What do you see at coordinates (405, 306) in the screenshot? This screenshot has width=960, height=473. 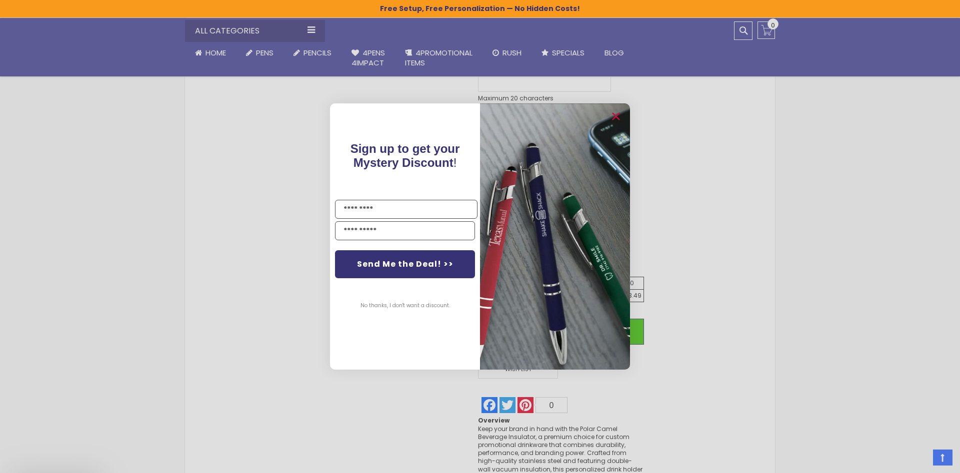 I see `button: No thanks, I don't want a discount.` at bounding box center [405, 306].